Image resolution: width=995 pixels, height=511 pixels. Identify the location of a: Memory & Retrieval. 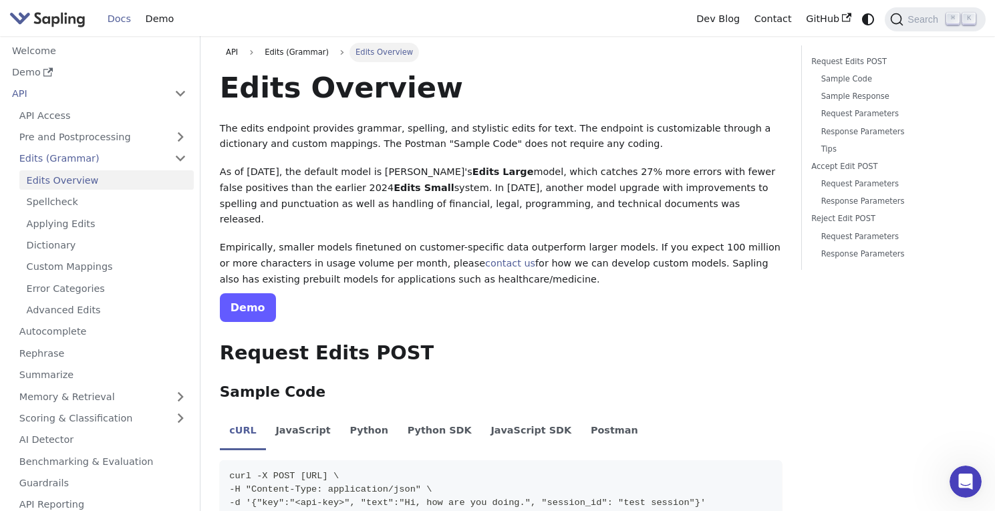
(103, 396).